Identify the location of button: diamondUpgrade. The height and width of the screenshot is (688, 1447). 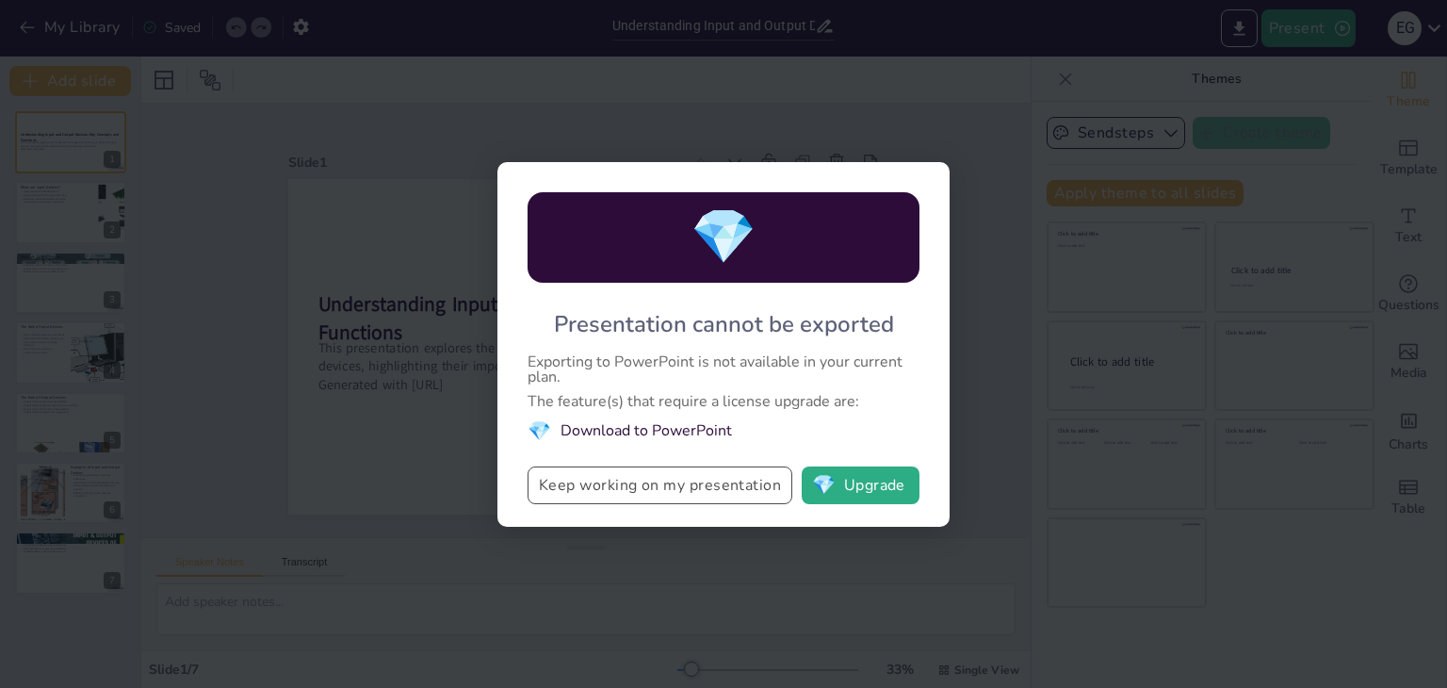
(860, 485).